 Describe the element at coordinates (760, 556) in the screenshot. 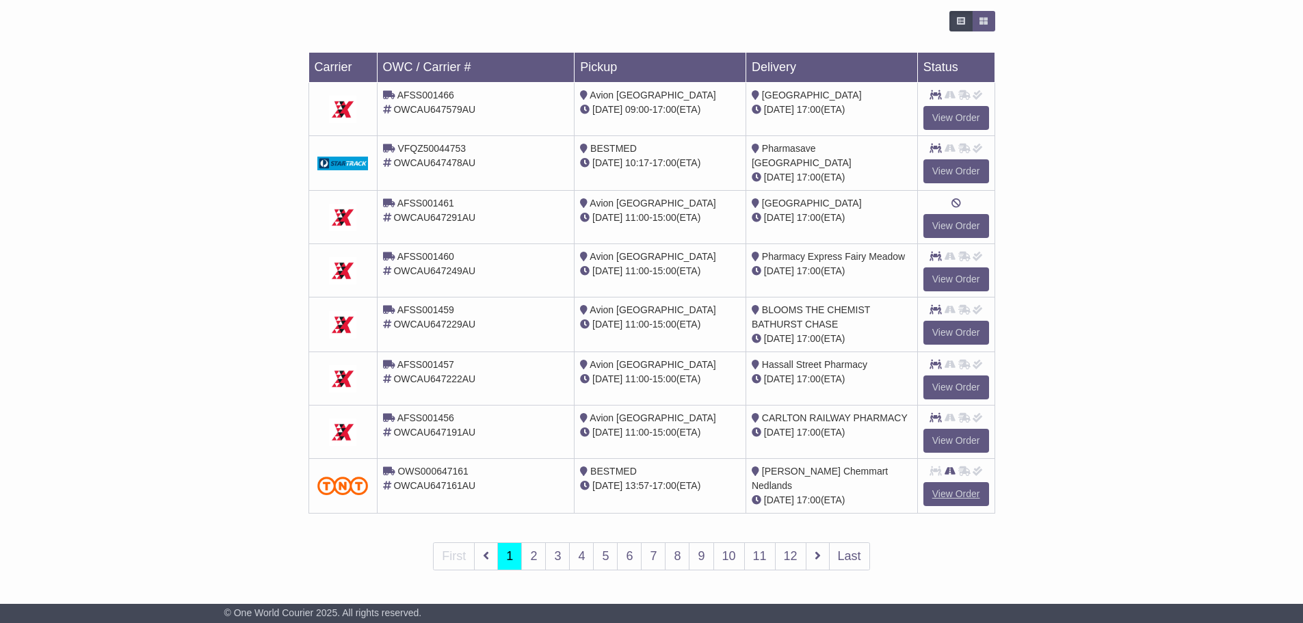

I see `a: 11` at that location.